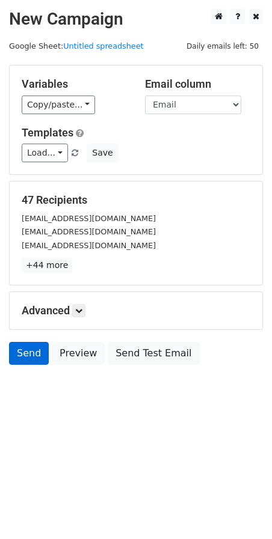 The width and height of the screenshot is (272, 539). Describe the element at coordinates (136, 200) in the screenshot. I see `h5: 47 Recipients` at that location.